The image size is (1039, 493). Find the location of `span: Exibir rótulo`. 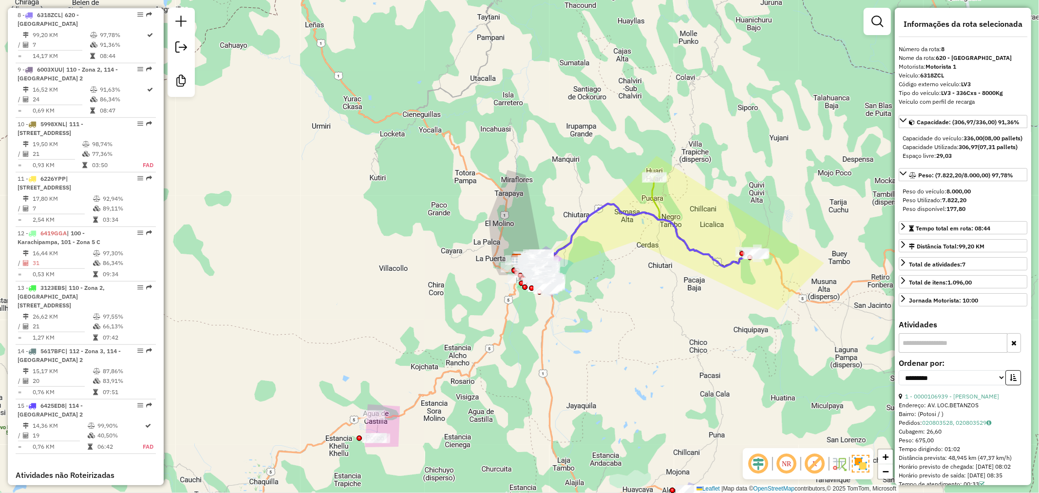

span: Exibir rótulo is located at coordinates (815, 464).